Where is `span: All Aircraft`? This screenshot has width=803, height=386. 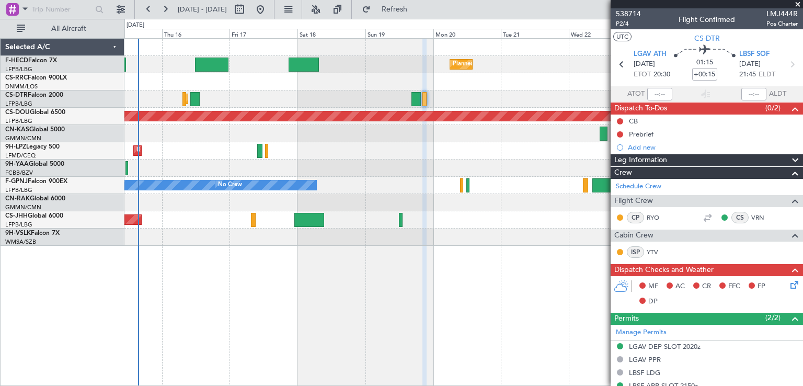
span: All Aircraft is located at coordinates (69, 29).